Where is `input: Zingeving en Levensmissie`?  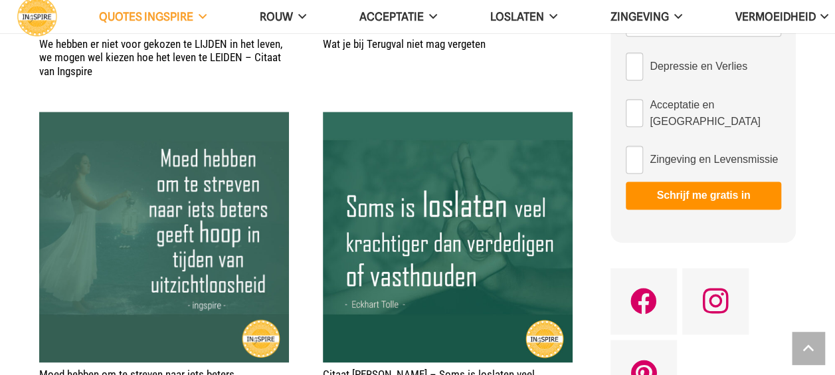 input: Zingeving en Levensmissie is located at coordinates (635, 159).